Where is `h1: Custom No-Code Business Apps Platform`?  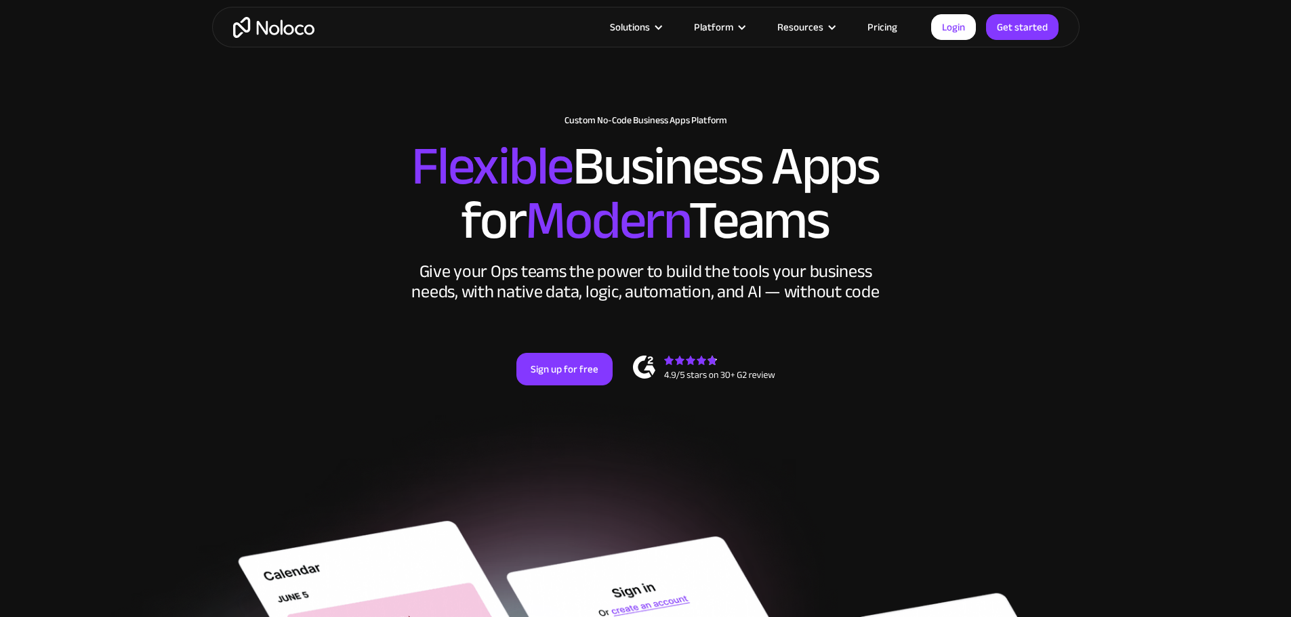
h1: Custom No-Code Business Apps Platform is located at coordinates (646, 121).